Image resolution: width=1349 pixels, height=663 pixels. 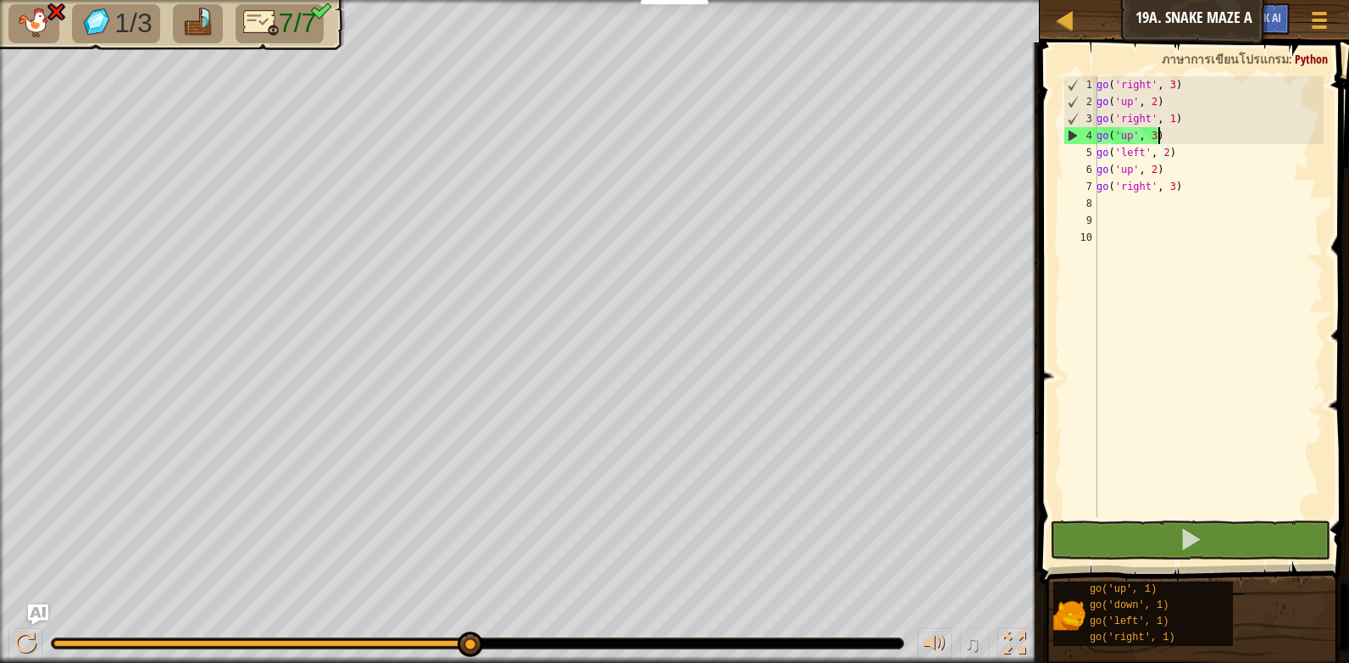 What do you see at coordinates (1069, 615) in the screenshot?
I see `img: portrait.png` at bounding box center [1069, 615].